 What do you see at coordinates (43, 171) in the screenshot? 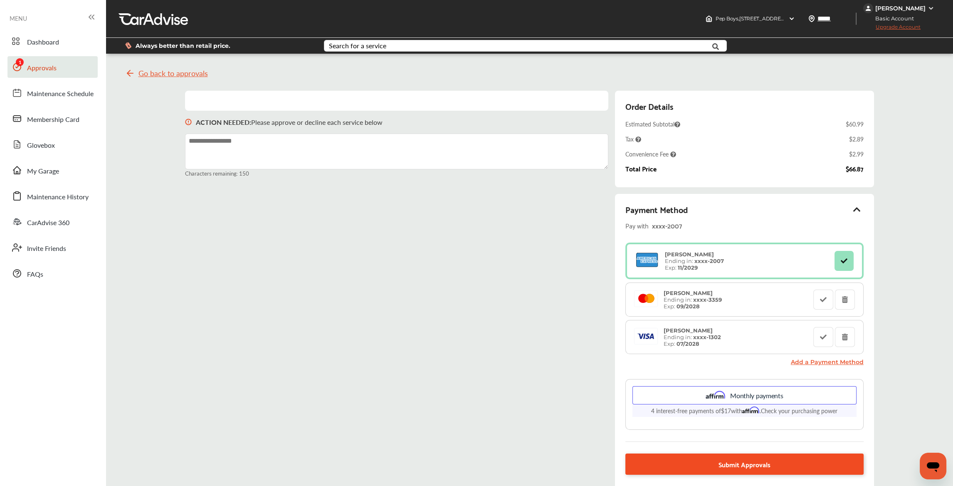
I see `span: My Garage` at bounding box center [43, 171].